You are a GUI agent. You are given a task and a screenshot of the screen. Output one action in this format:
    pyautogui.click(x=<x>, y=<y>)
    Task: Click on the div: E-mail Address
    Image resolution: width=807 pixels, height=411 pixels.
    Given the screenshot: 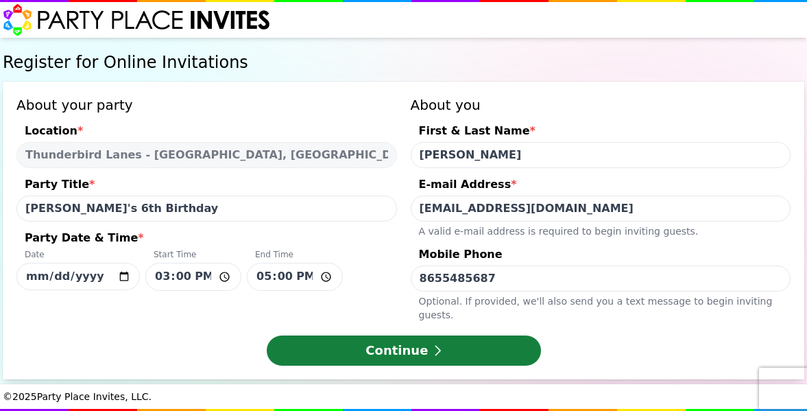 What is the action you would take?
    pyautogui.click(x=601, y=186)
    